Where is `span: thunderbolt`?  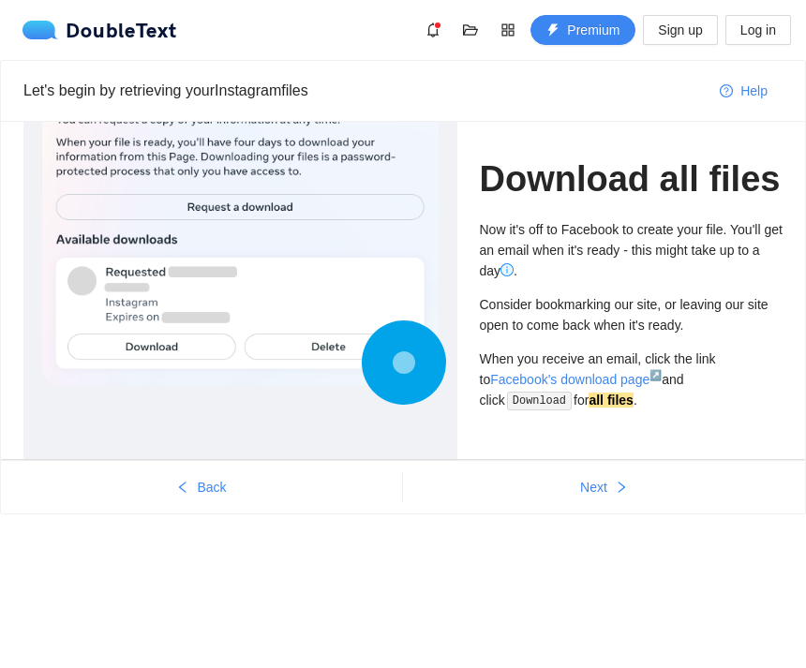 span: thunderbolt is located at coordinates (553, 31).